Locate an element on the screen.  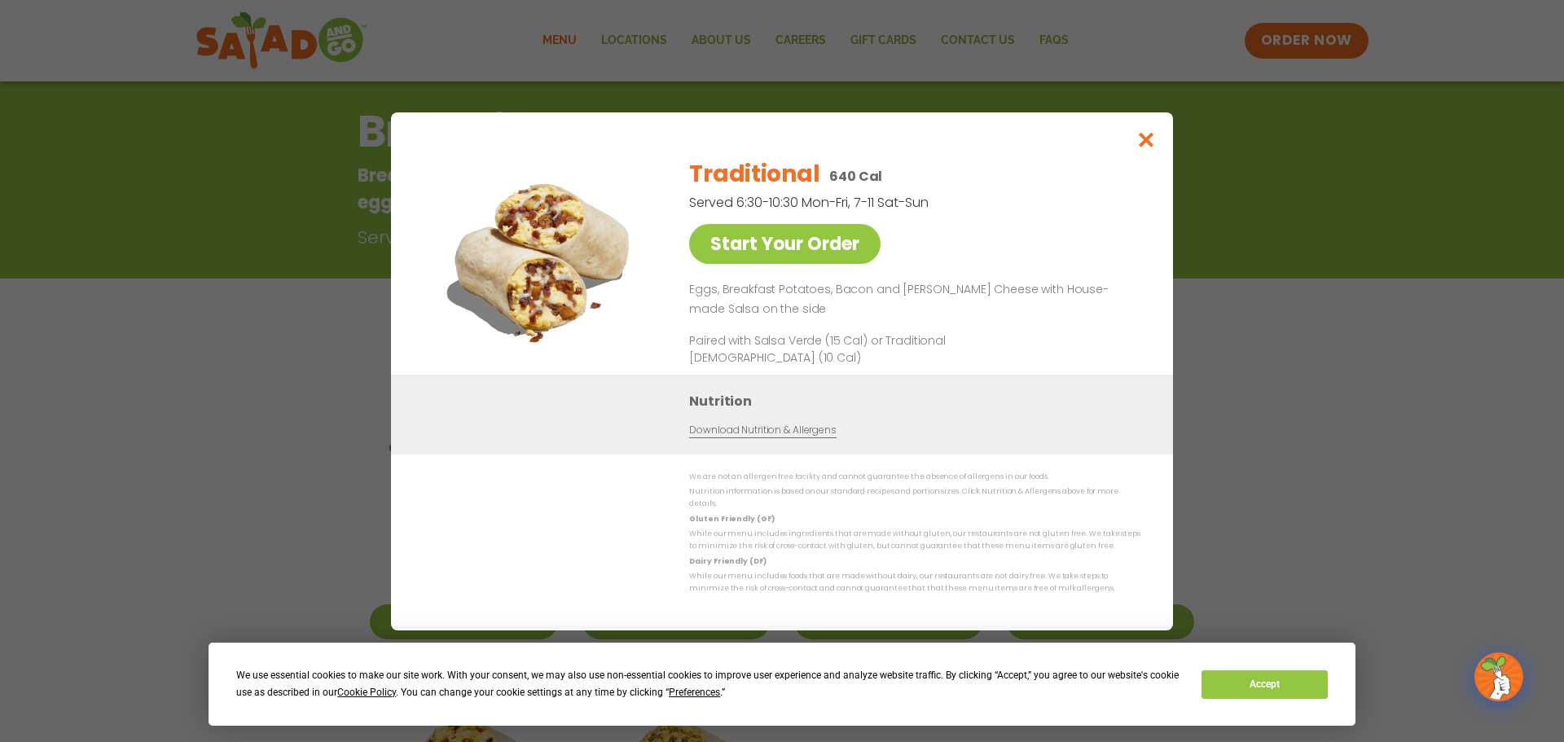
a: Download Nutrition & Allergens is located at coordinates (762, 429).